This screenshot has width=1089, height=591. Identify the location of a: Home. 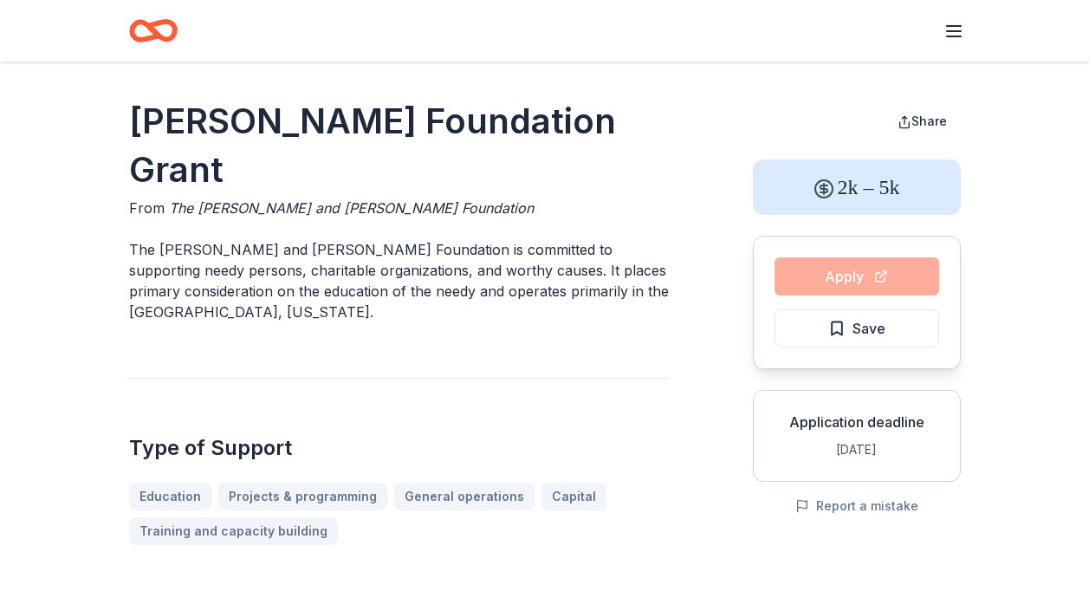
(153, 30).